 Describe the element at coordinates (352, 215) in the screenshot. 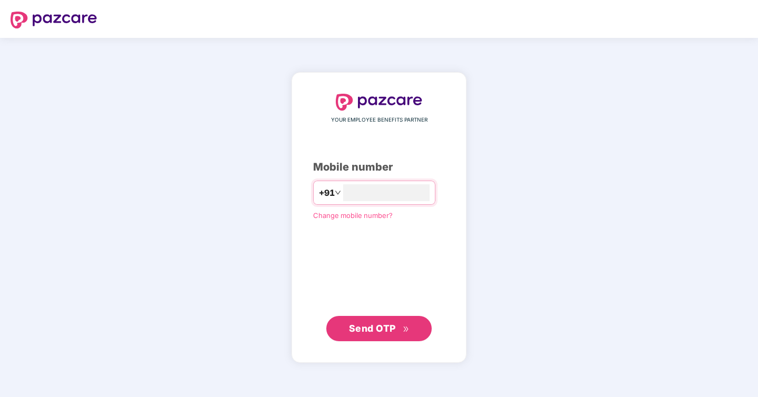

I see `span: Change mobile number?` at that location.